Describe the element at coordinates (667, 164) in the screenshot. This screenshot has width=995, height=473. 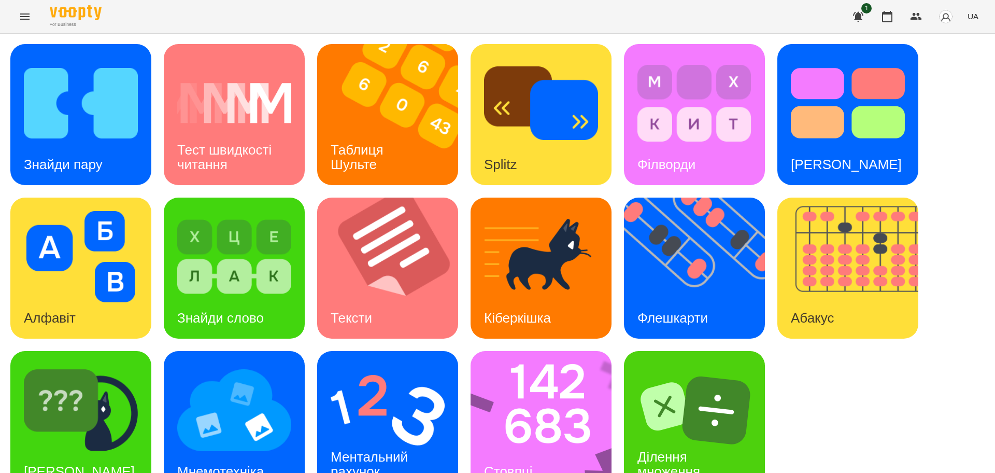
I see `h3: Філворди` at that location.